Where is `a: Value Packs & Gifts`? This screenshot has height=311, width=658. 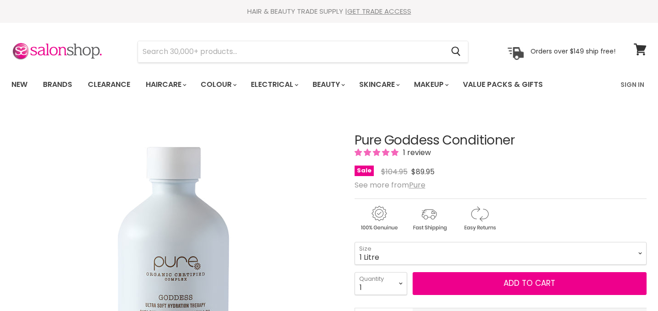
a: Value Packs & Gifts is located at coordinates (503, 85).